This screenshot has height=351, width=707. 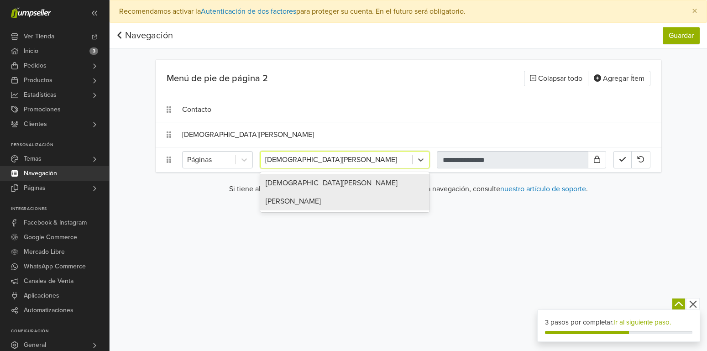 I want to click on span: Estadísticas, so click(x=40, y=95).